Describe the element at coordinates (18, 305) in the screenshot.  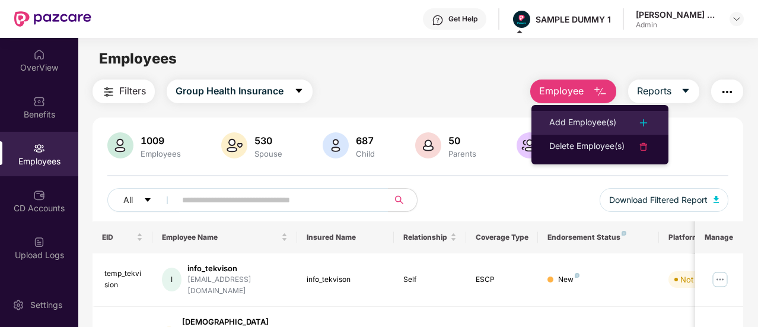
I see `img: svg+xml;base64,PHN2ZyBpZD0iU2V0dGluZy0yMHgyMCIgeG1sbnM9Imh0dHA6Ly93d3cudzMub3JnLzIwMDAvc3ZnIiB3aW...` at that location.